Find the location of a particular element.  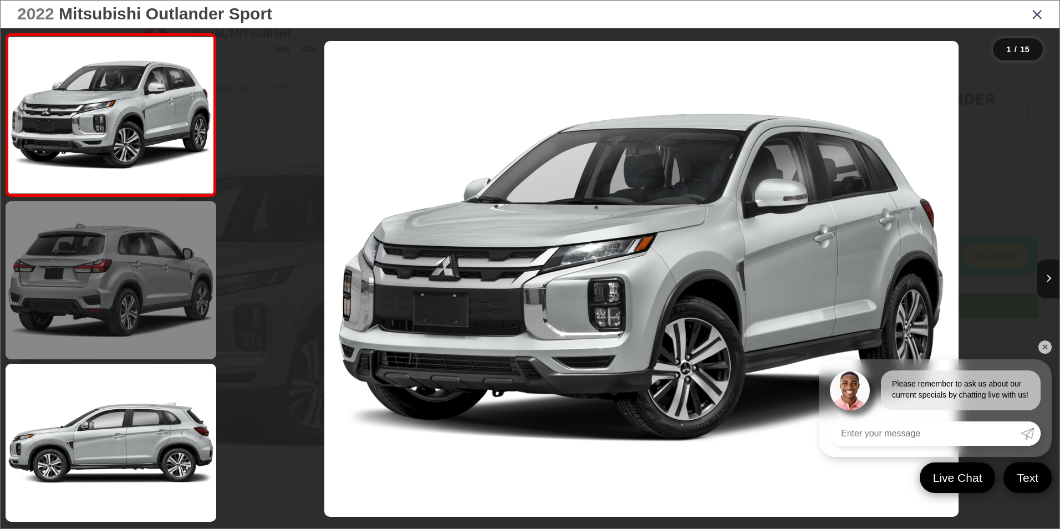

a: Text is located at coordinates (1028, 478).